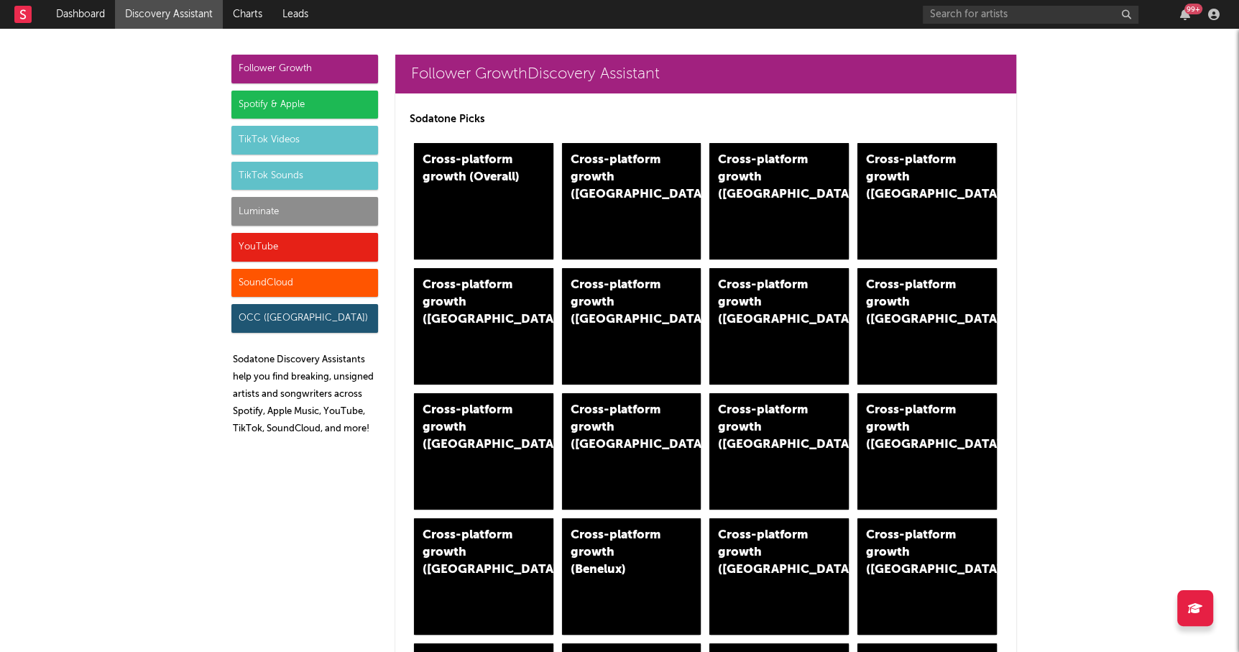 This screenshot has height=652, width=1239. What do you see at coordinates (305, 283) in the screenshot?
I see `div: SoundCloud` at bounding box center [305, 283].